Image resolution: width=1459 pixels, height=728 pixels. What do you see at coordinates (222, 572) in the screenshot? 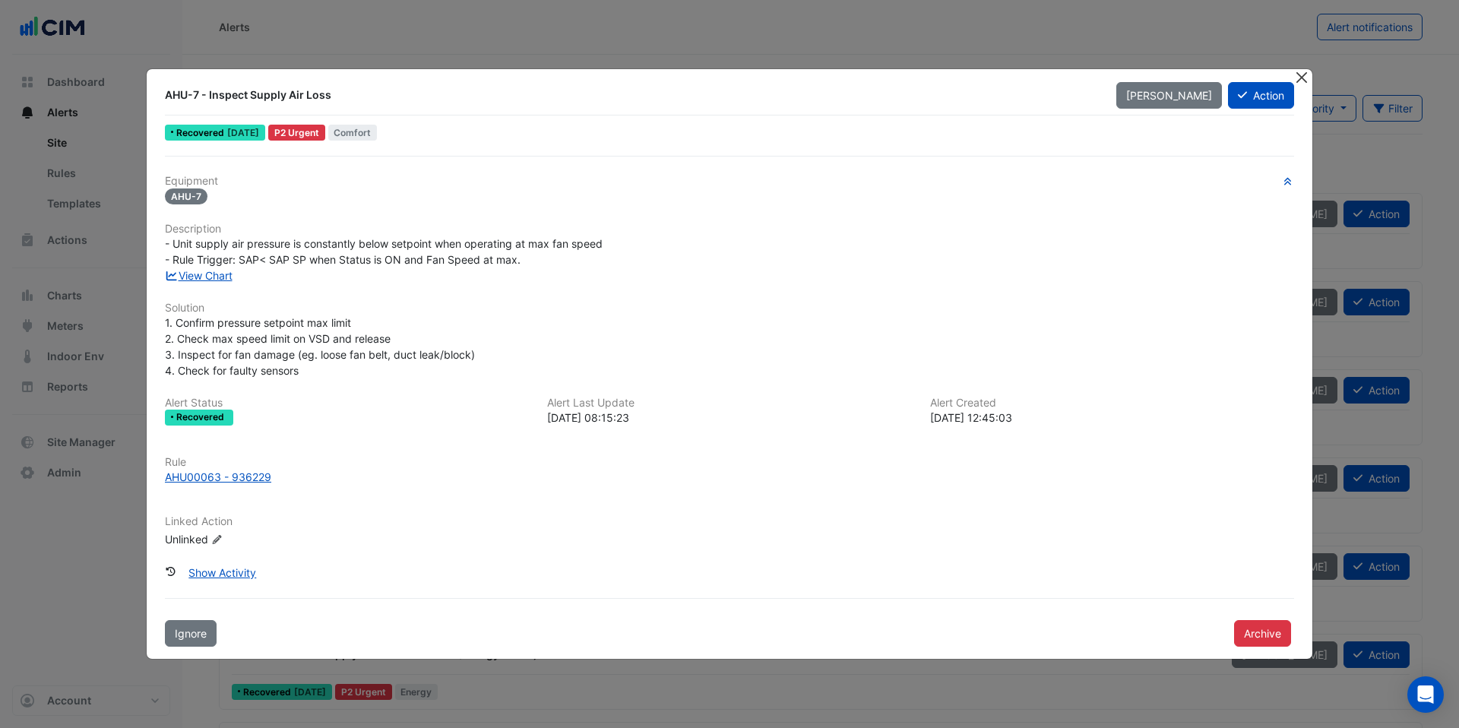
I see `button: Show Activity` at bounding box center [222, 572].